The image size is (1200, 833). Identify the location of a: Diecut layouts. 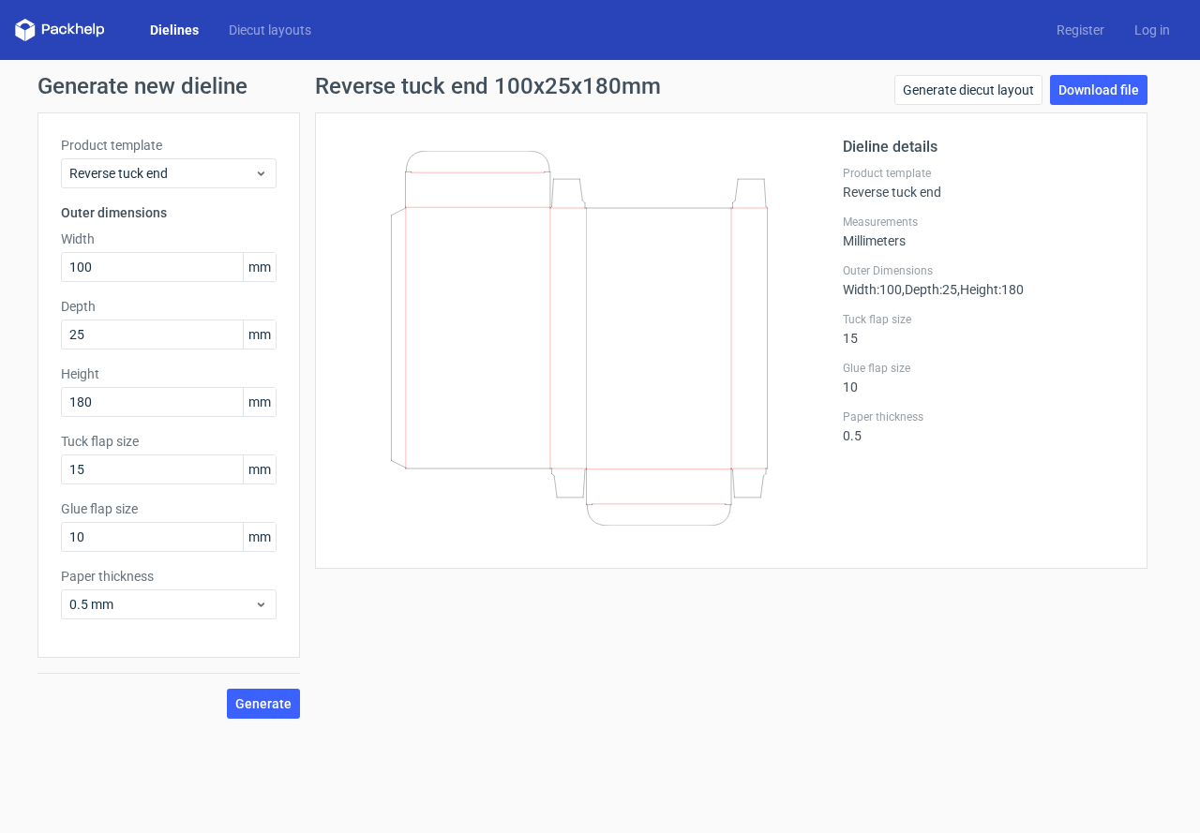
(270, 30).